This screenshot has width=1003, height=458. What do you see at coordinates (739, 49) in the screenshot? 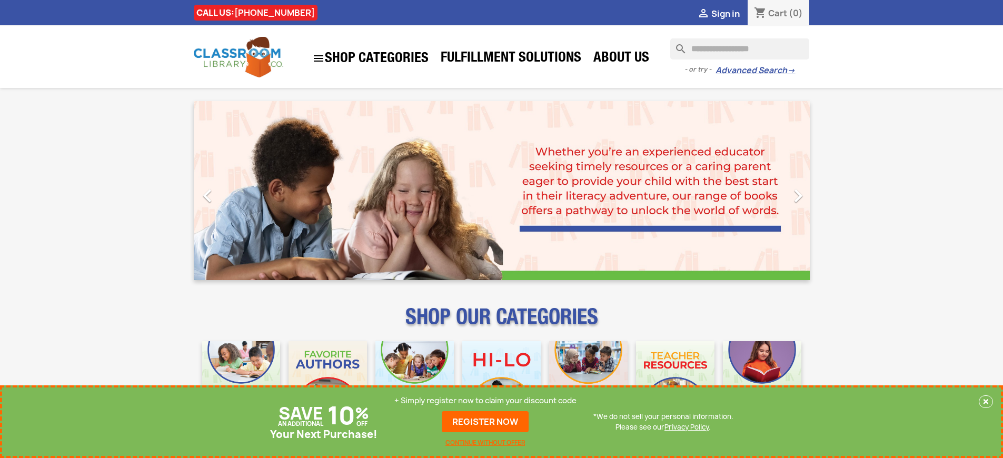
I see `input: Search` at bounding box center [739, 49].